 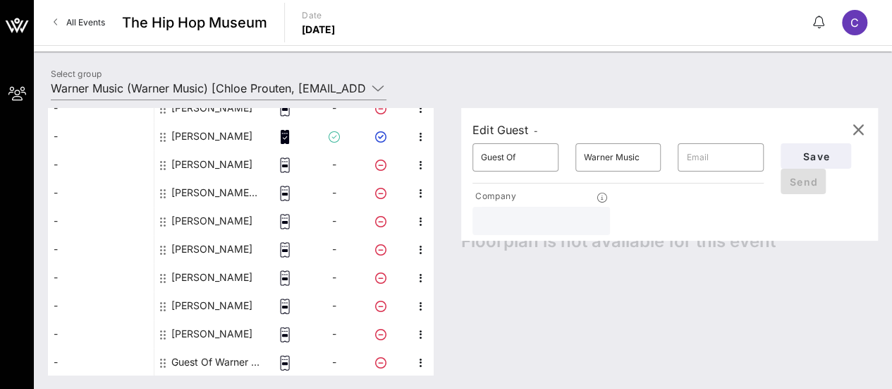 I want to click on div: Rayna Bass, so click(x=212, y=221).